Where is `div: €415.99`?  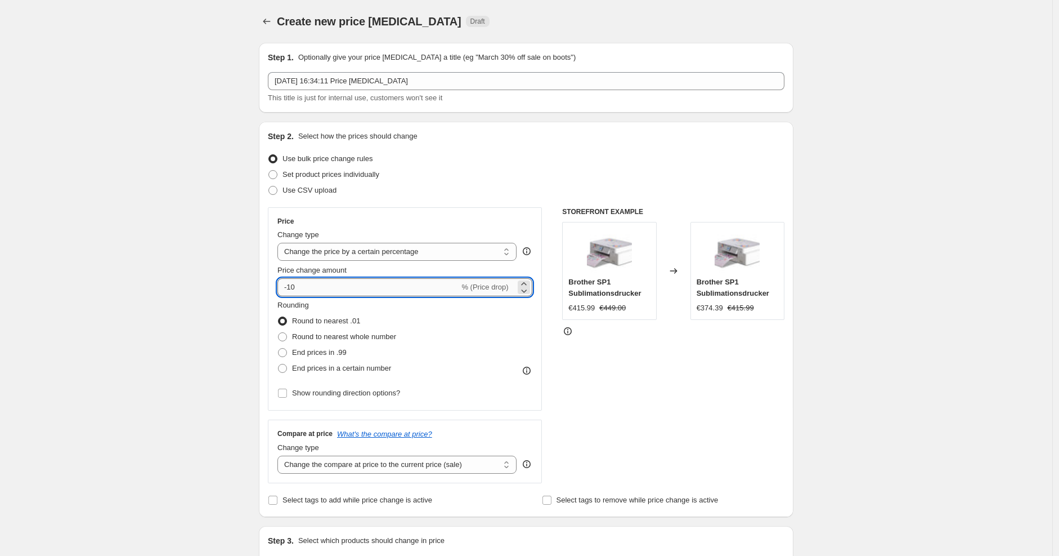
div: €415.99 is located at coordinates (582, 308).